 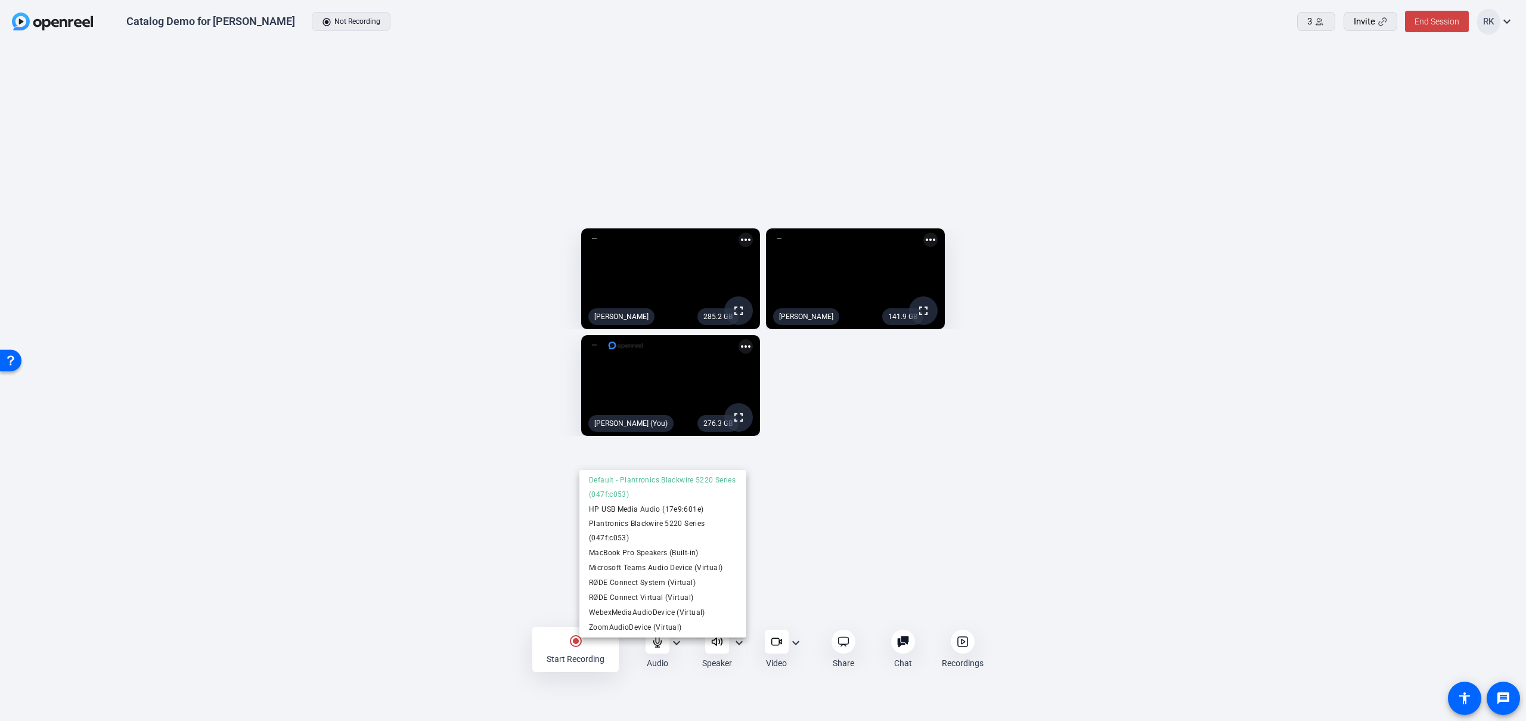 I want to click on span: Default - Plantronics Blackwire 5220 Series (047f:c053), so click(x=663, y=487).